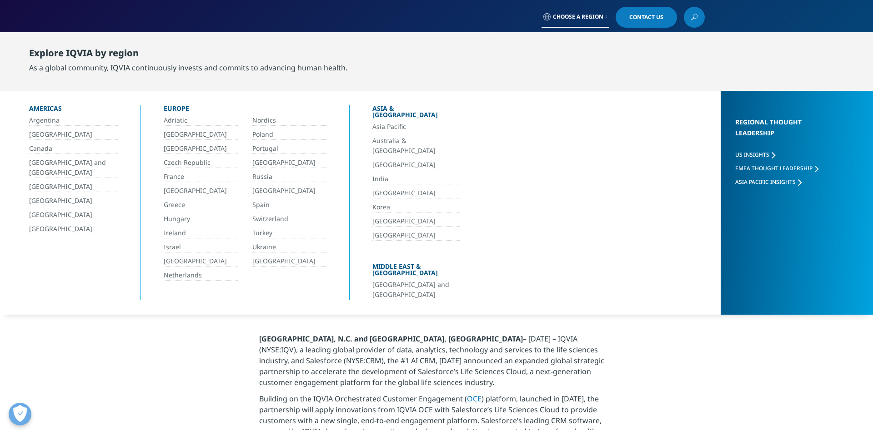 This screenshot has height=430, width=873. What do you see at coordinates (416, 127) in the screenshot?
I see `a: Asia Pacific` at bounding box center [416, 127].